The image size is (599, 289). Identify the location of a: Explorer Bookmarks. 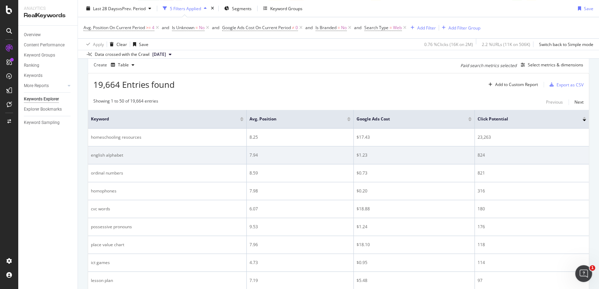
(48, 109).